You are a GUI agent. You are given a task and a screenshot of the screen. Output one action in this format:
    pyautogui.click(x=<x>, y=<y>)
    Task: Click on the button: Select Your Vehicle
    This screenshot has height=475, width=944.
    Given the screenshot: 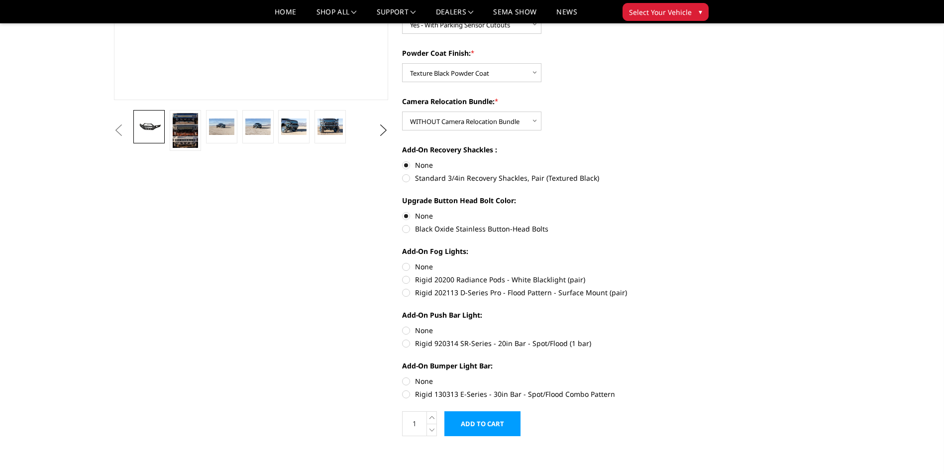 What is the action you would take?
    pyautogui.click(x=665, y=12)
    